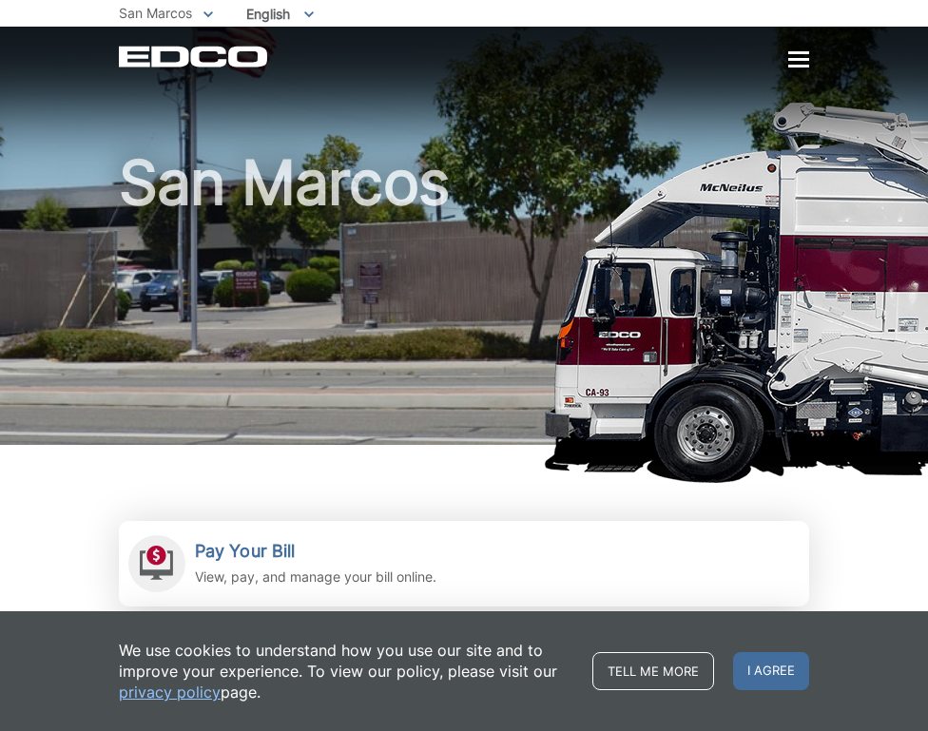 The image size is (928, 731). What do you see at coordinates (155, 12) in the screenshot?
I see `span: San Marcos` at bounding box center [155, 12].